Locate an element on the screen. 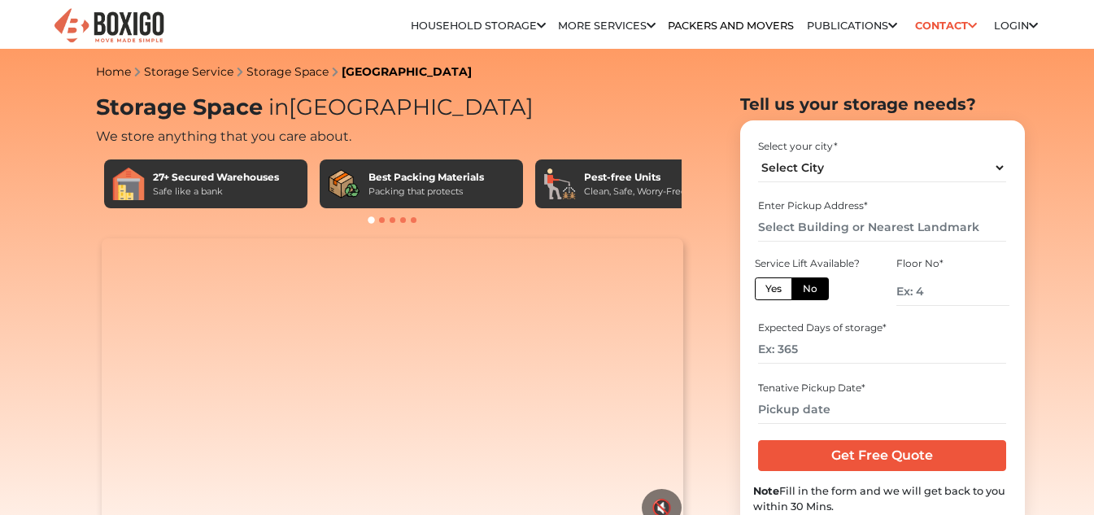  a: Storage Service is located at coordinates (189, 72).